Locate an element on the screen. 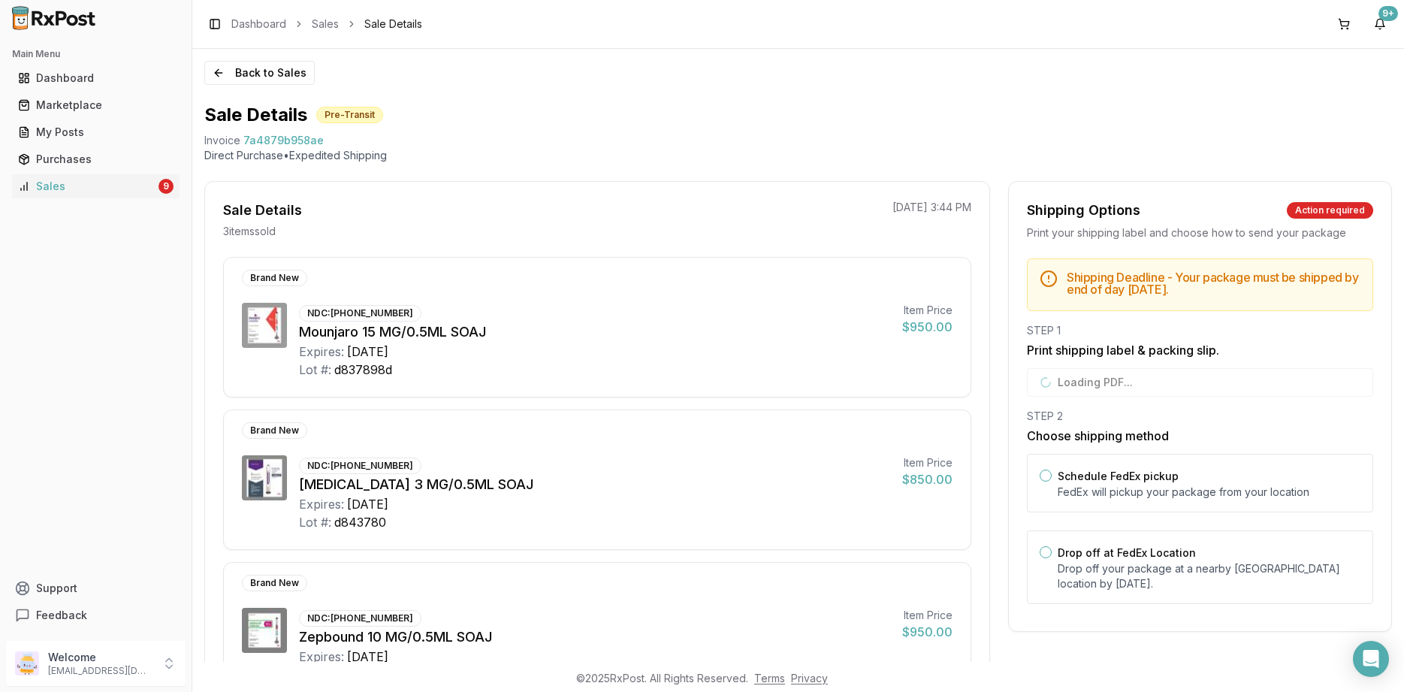 Image resolution: width=1404 pixels, height=692 pixels. div: Zepbound 10 MG/0.5ML SOAJ is located at coordinates (594, 637).